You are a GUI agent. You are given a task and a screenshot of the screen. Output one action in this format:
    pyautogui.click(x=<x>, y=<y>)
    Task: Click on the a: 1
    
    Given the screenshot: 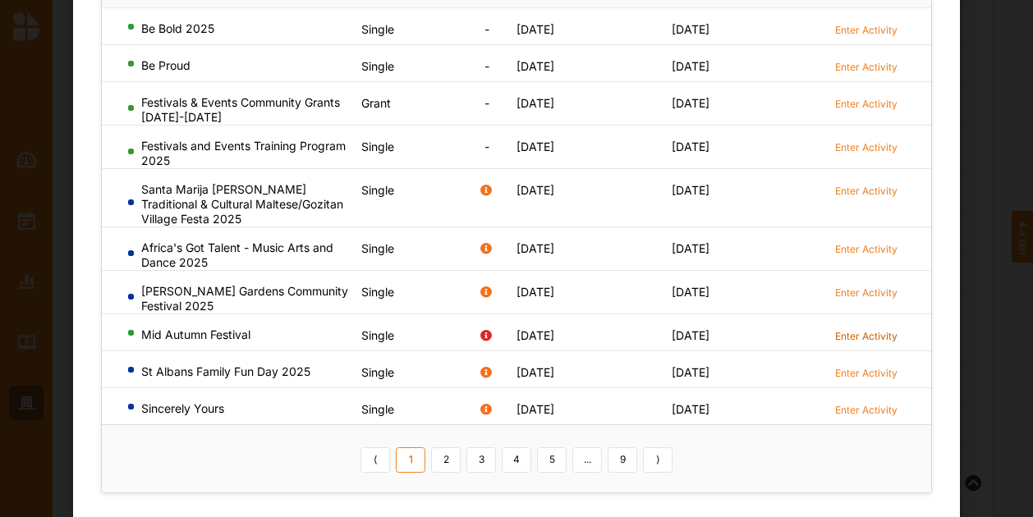 What is the action you would take?
    pyautogui.click(x=410, y=461)
    